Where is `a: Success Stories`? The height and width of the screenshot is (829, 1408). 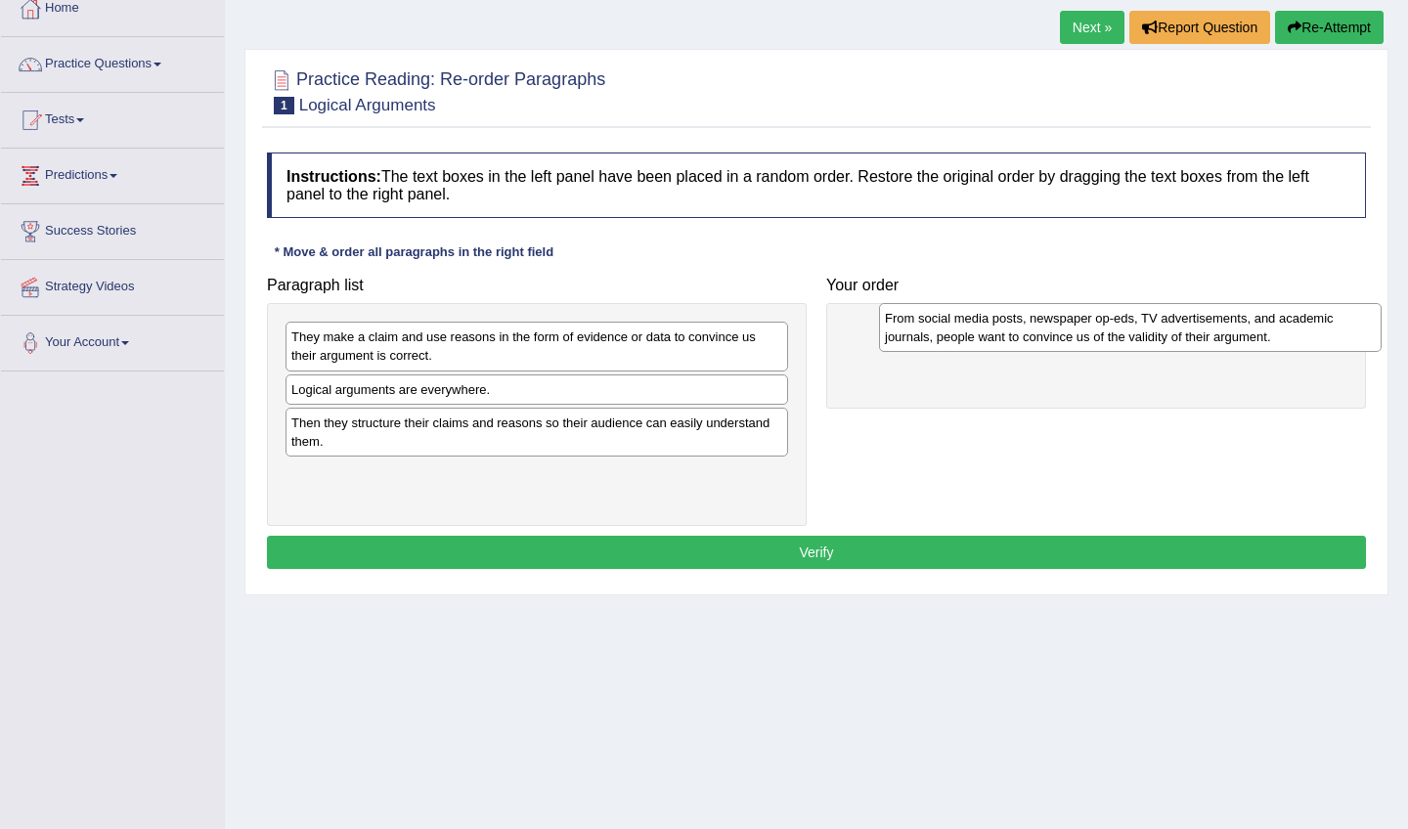 a: Success Stories is located at coordinates (112, 229).